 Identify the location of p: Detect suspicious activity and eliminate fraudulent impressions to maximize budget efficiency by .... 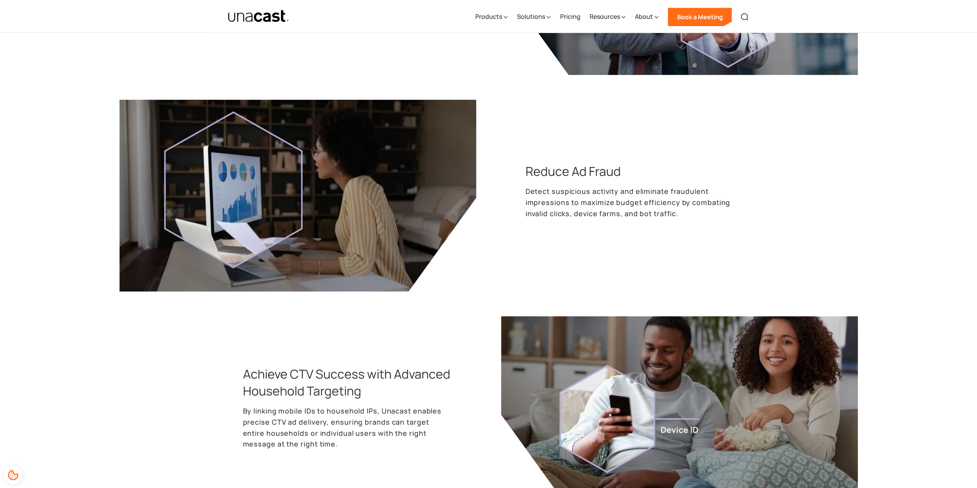
(630, 202).